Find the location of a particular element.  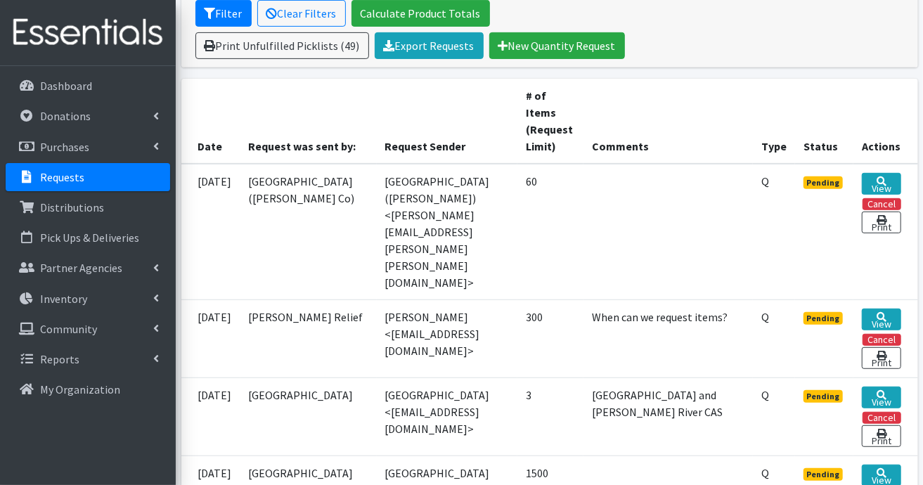

a: Inventory is located at coordinates (88, 299).